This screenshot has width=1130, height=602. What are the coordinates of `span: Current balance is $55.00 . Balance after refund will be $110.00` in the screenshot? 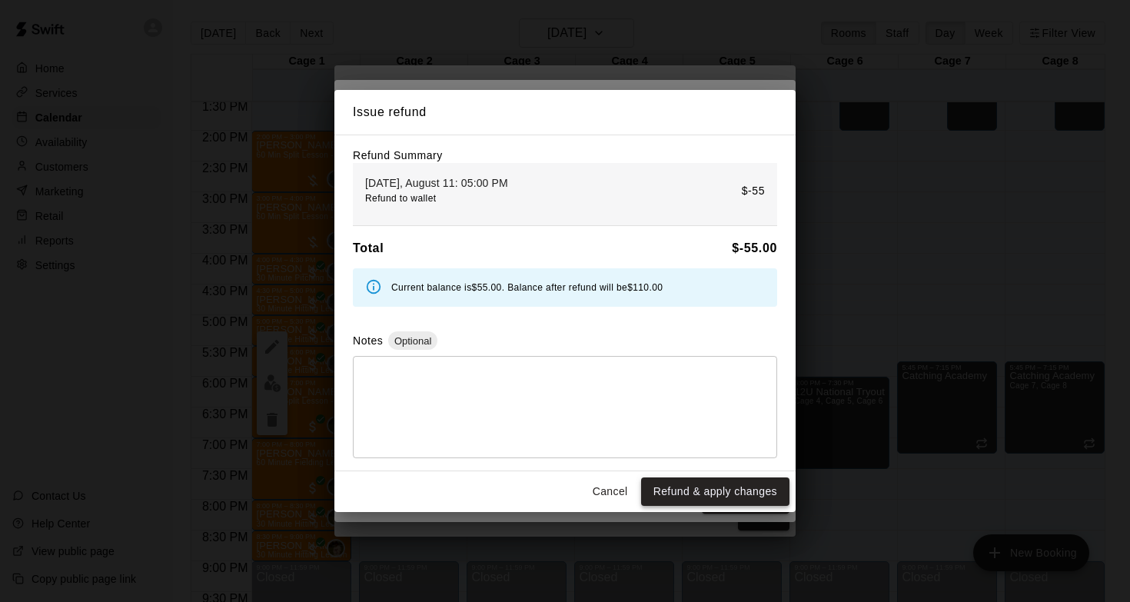 It's located at (527, 288).